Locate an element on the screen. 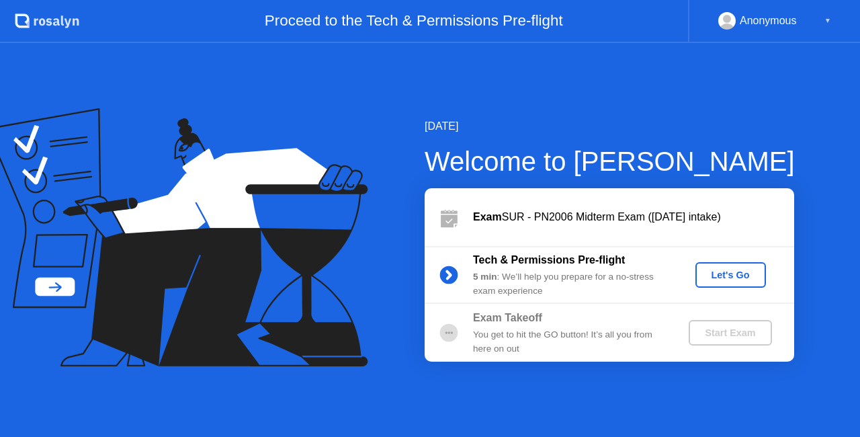 The image size is (860, 437). b: Tech & Permissions Pre-flight is located at coordinates (549, 259).